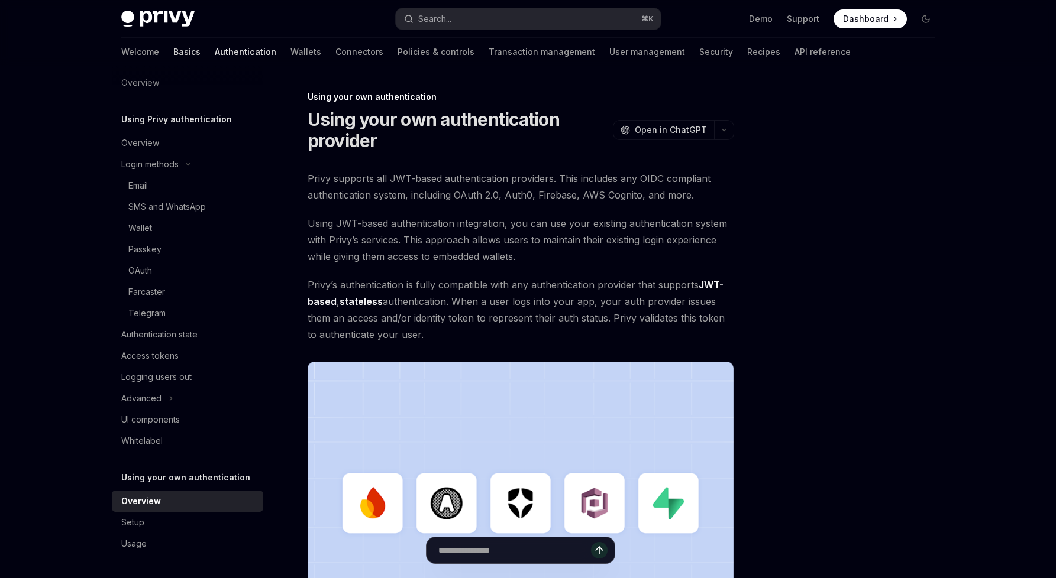 The image size is (1056, 578). Describe the element at coordinates (647, 19) in the screenshot. I see `span: ⌘ K` at that location.